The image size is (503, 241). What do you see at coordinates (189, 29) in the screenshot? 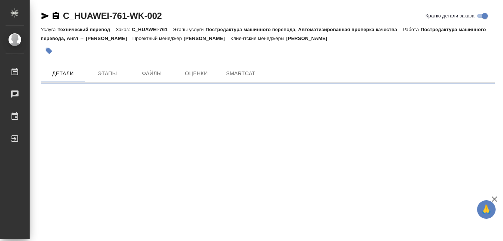
I see `p: Этапы услуги` at bounding box center [189, 29].